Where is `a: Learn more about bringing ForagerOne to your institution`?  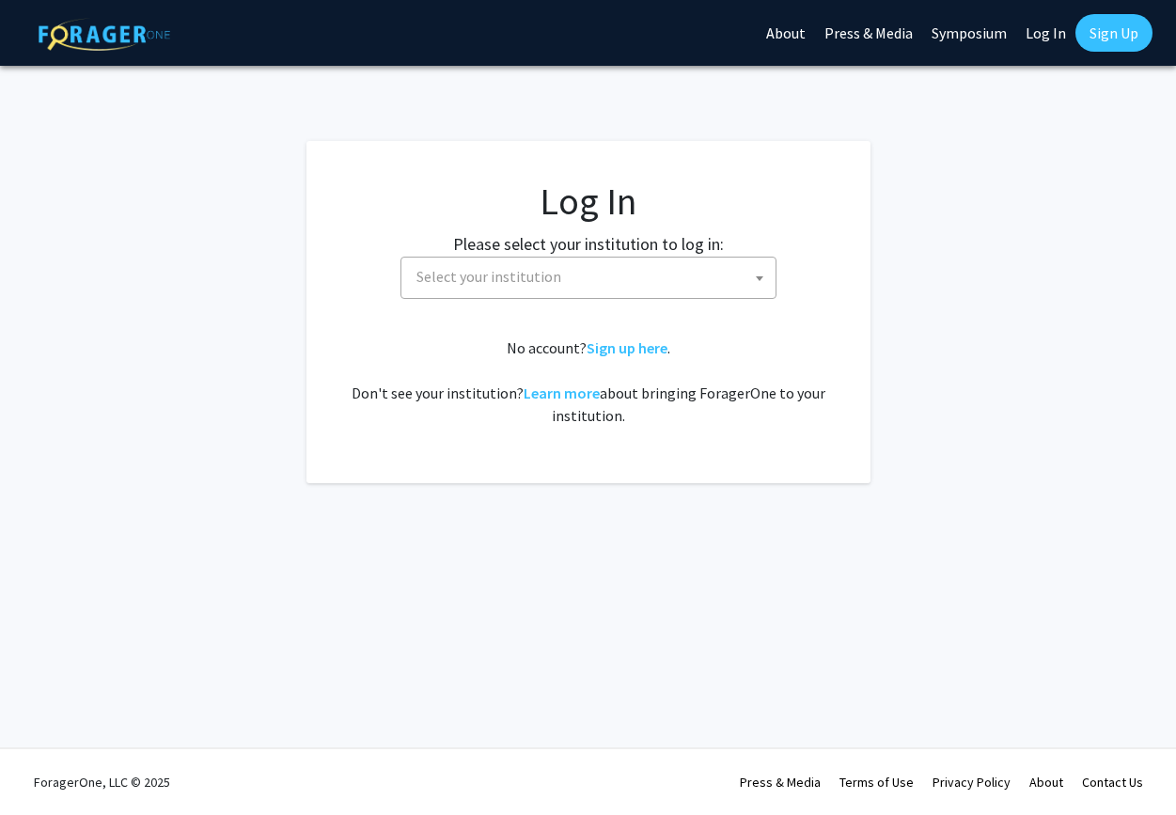
a: Learn more about bringing ForagerOne to your institution is located at coordinates (561, 393).